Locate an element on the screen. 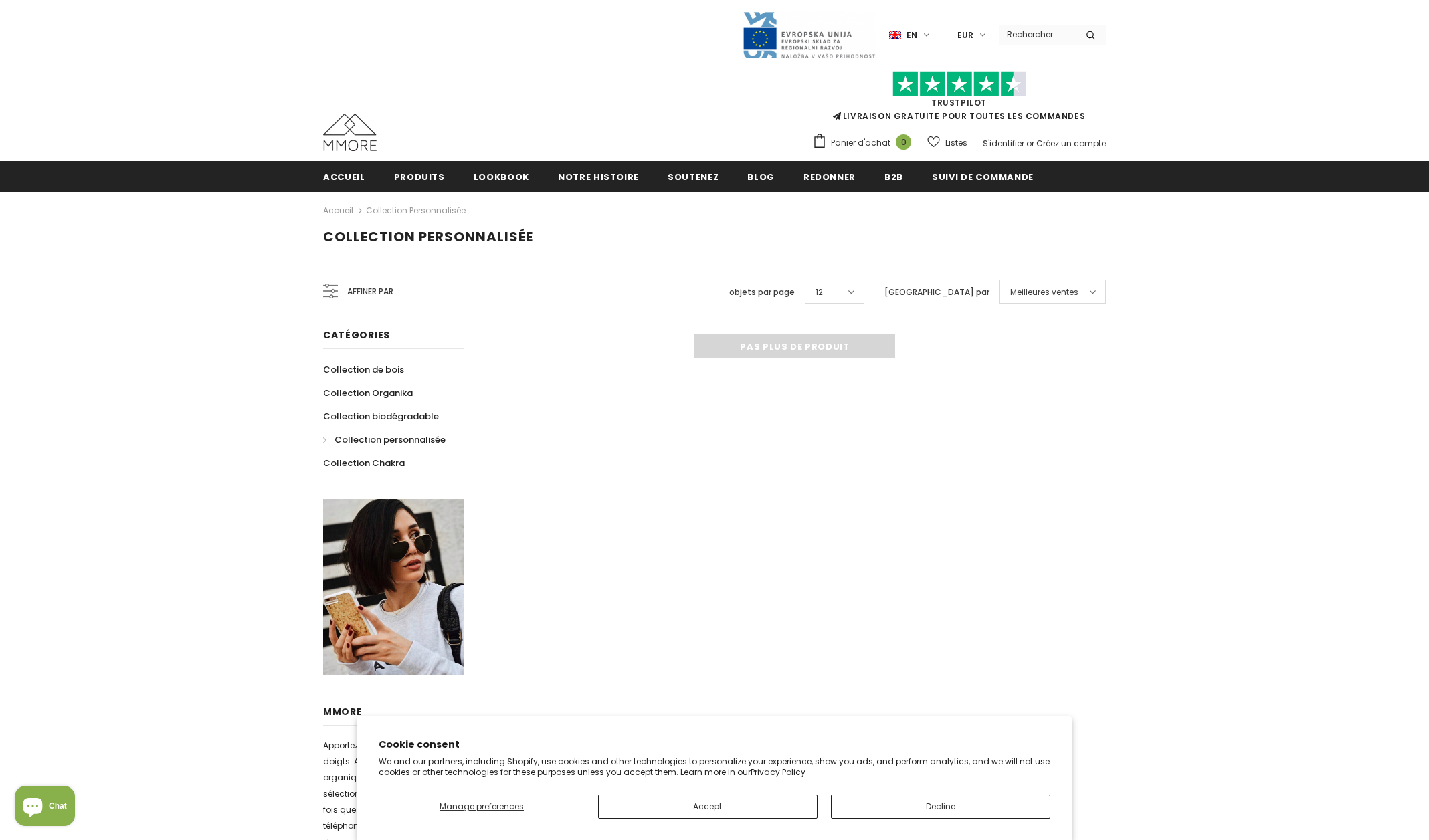  a: soutenez is located at coordinates (693, 176).